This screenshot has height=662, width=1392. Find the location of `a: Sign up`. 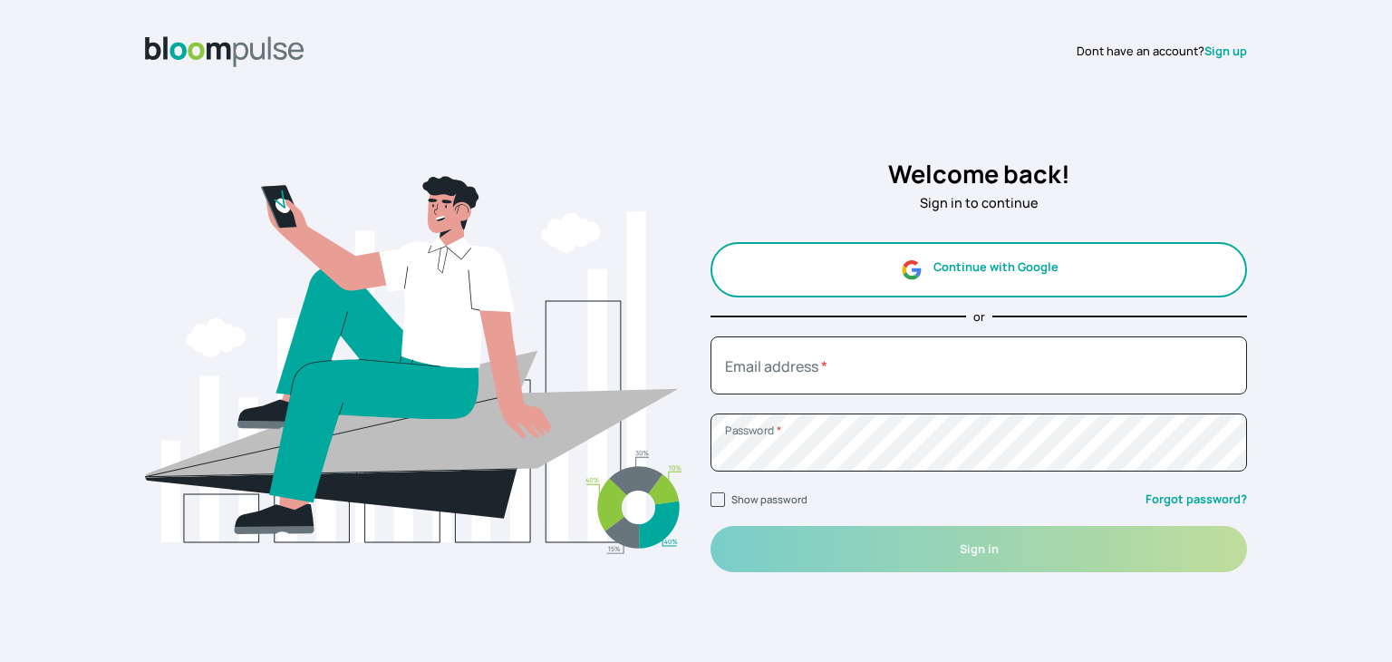

a: Sign up is located at coordinates (1225, 51).